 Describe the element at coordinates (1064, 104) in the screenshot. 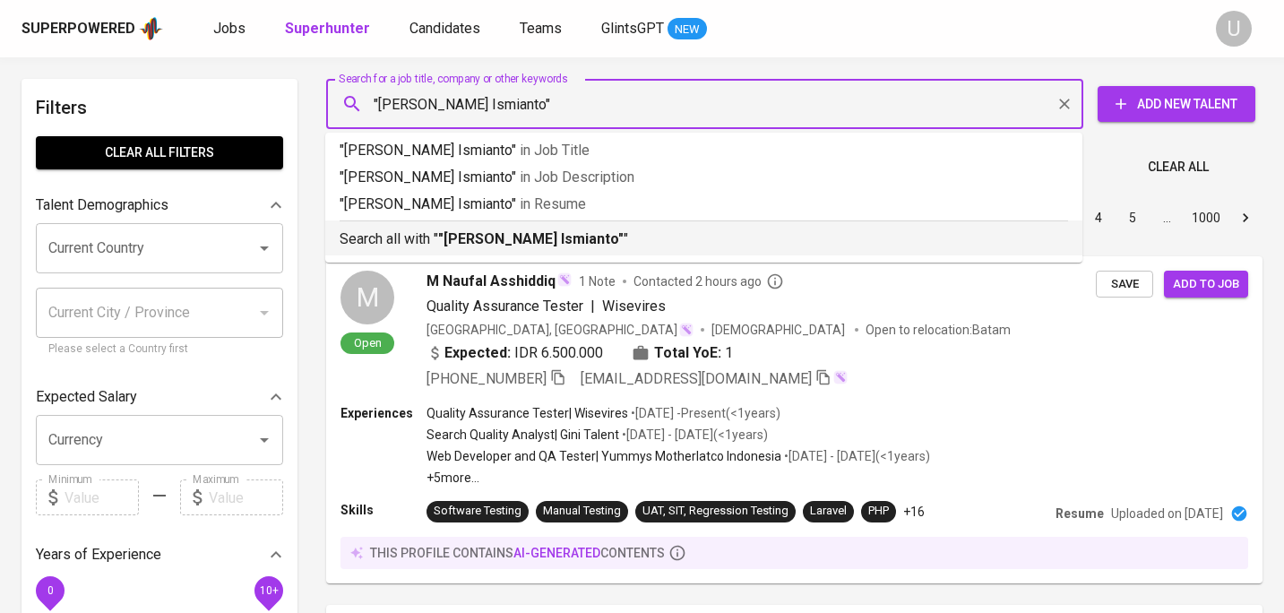

I see `button: Clear` at that location.